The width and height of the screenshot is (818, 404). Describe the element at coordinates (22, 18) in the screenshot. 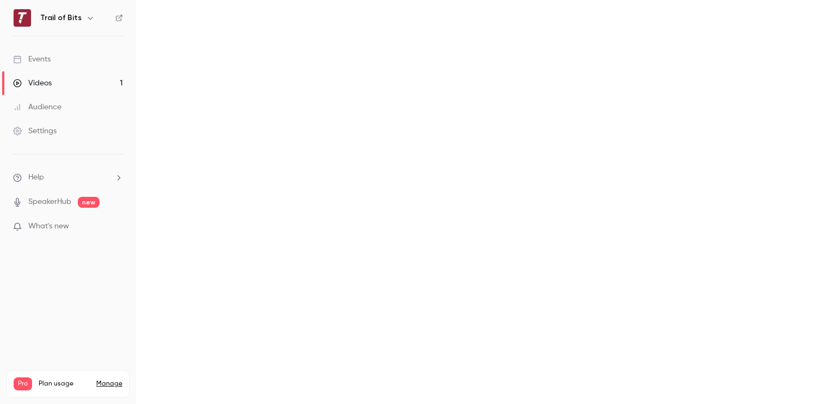

I see `img: Trail of Bits` at that location.